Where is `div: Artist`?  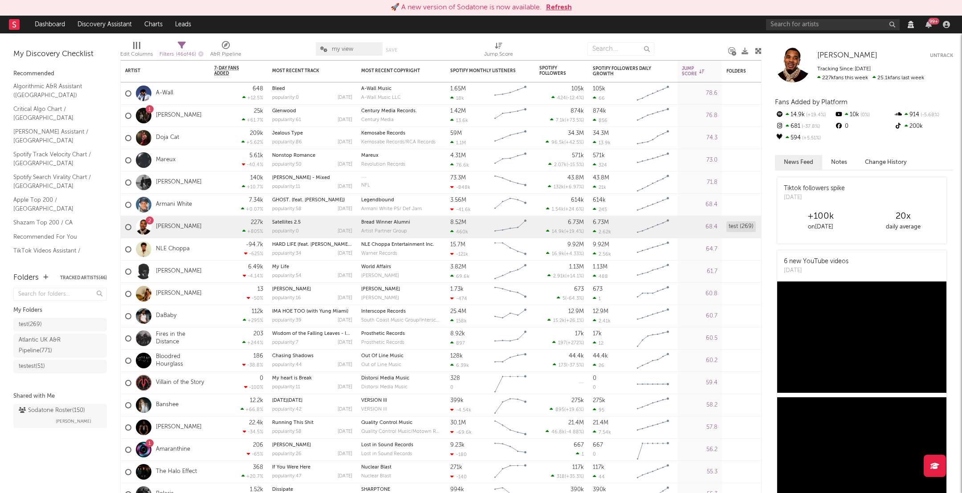
div: Artist is located at coordinates (159, 71).